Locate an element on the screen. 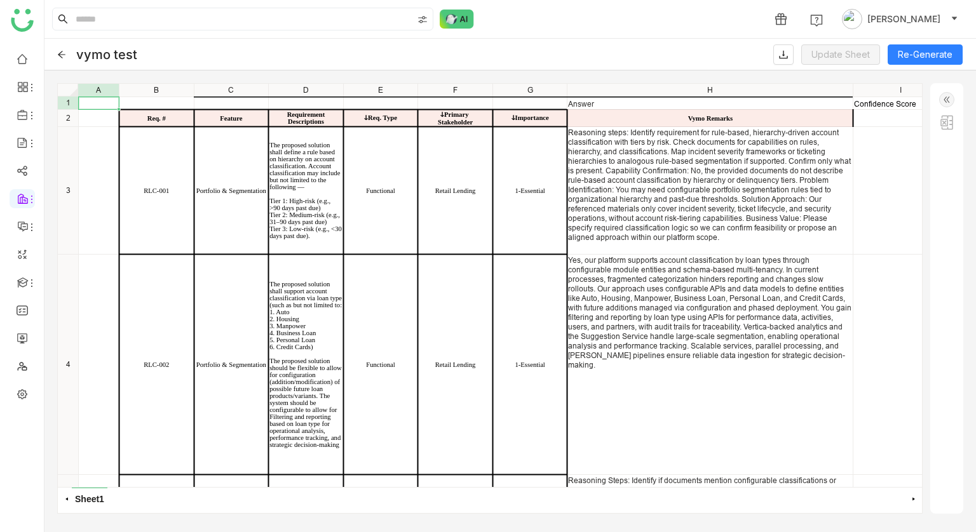  div: vymo test is located at coordinates (107, 55).